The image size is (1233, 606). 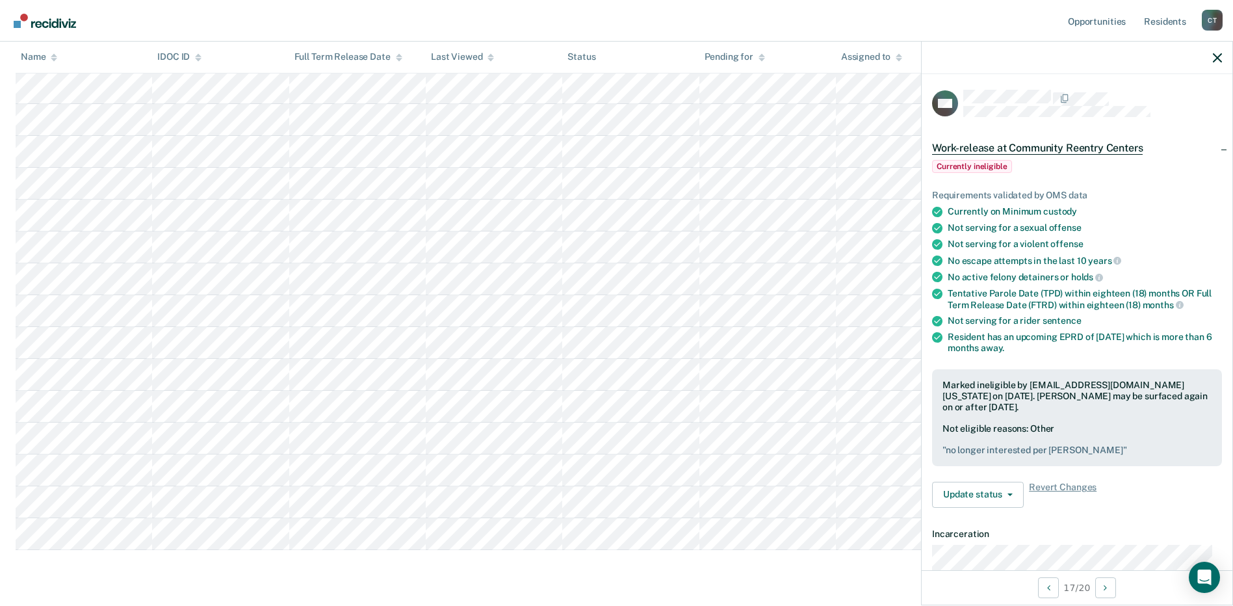 What do you see at coordinates (1085, 299) in the screenshot?
I see `div: Tentative Parole Date (TPD) within eighteen (18) months OR Full Term Release Date (FTRD) within e...` at bounding box center [1085, 299].